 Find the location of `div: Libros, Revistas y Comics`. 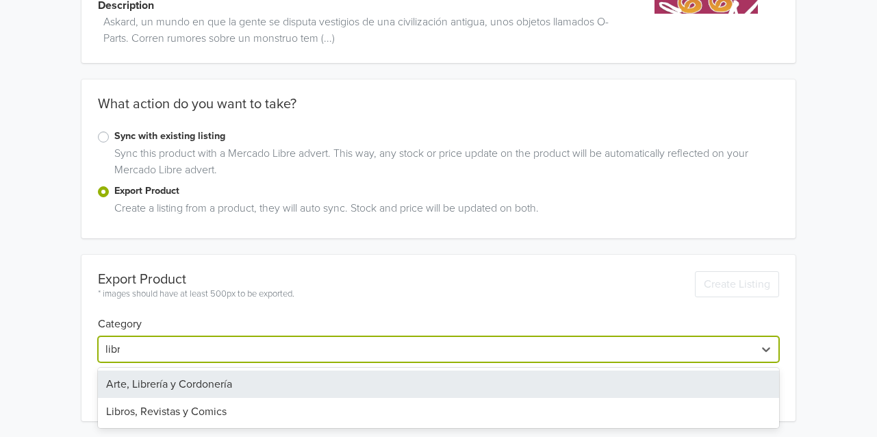

div: Libros, Revistas y Comics is located at coordinates (438, 412).